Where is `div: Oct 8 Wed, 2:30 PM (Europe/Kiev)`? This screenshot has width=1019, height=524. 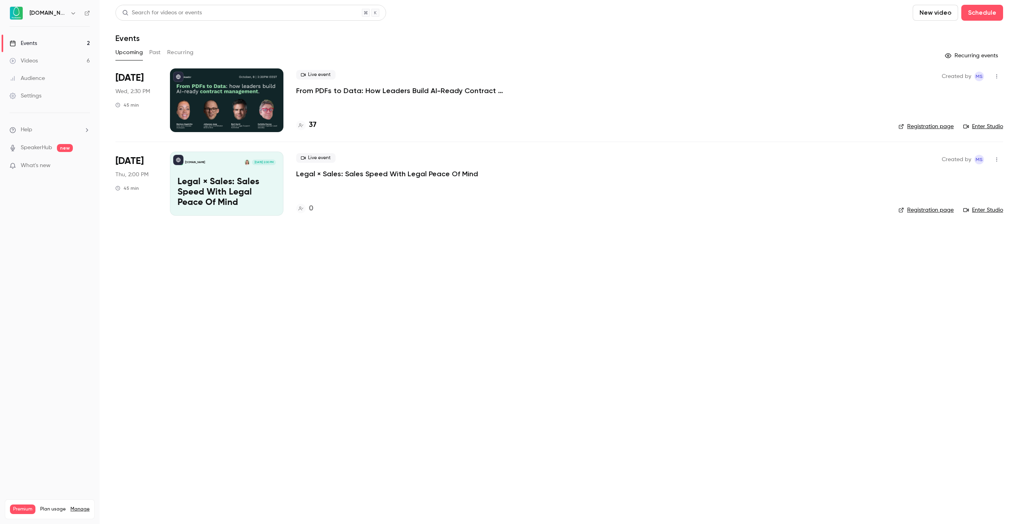 div: Oct 8 Wed, 2:30 PM (Europe/Kiev) is located at coordinates (136, 100).